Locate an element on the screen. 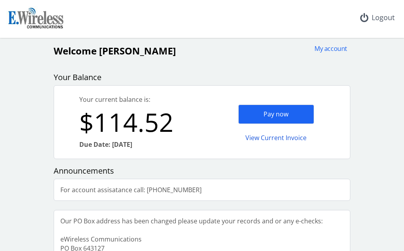  div: $114.52 is located at coordinates (140, 122).